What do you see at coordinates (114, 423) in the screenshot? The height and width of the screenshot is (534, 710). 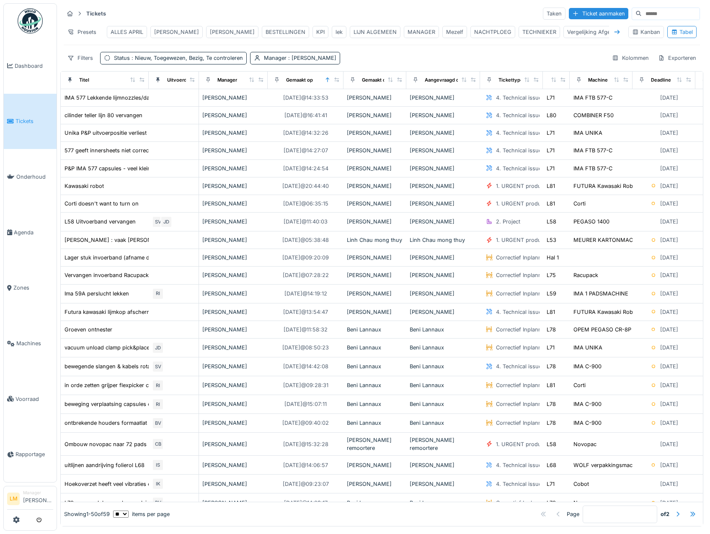 I see `div: ontbrekende houders formaatlat c-900` at bounding box center [114, 423].